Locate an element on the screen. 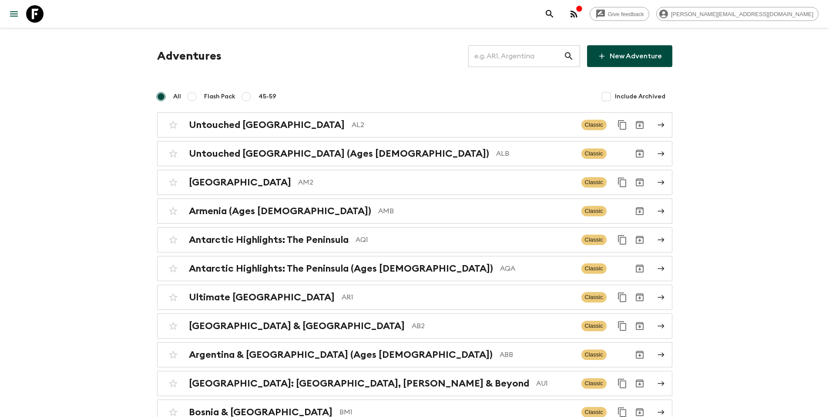 The image size is (829, 417). span: All is located at coordinates (177, 97).